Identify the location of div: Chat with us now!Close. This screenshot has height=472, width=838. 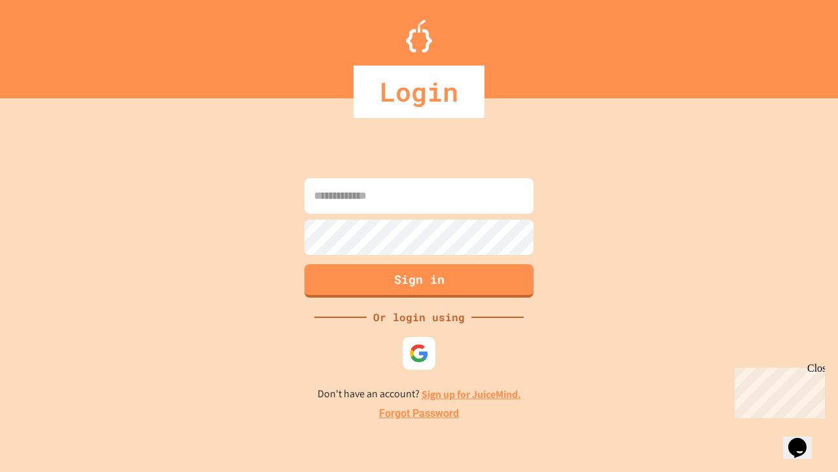
(48, 44).